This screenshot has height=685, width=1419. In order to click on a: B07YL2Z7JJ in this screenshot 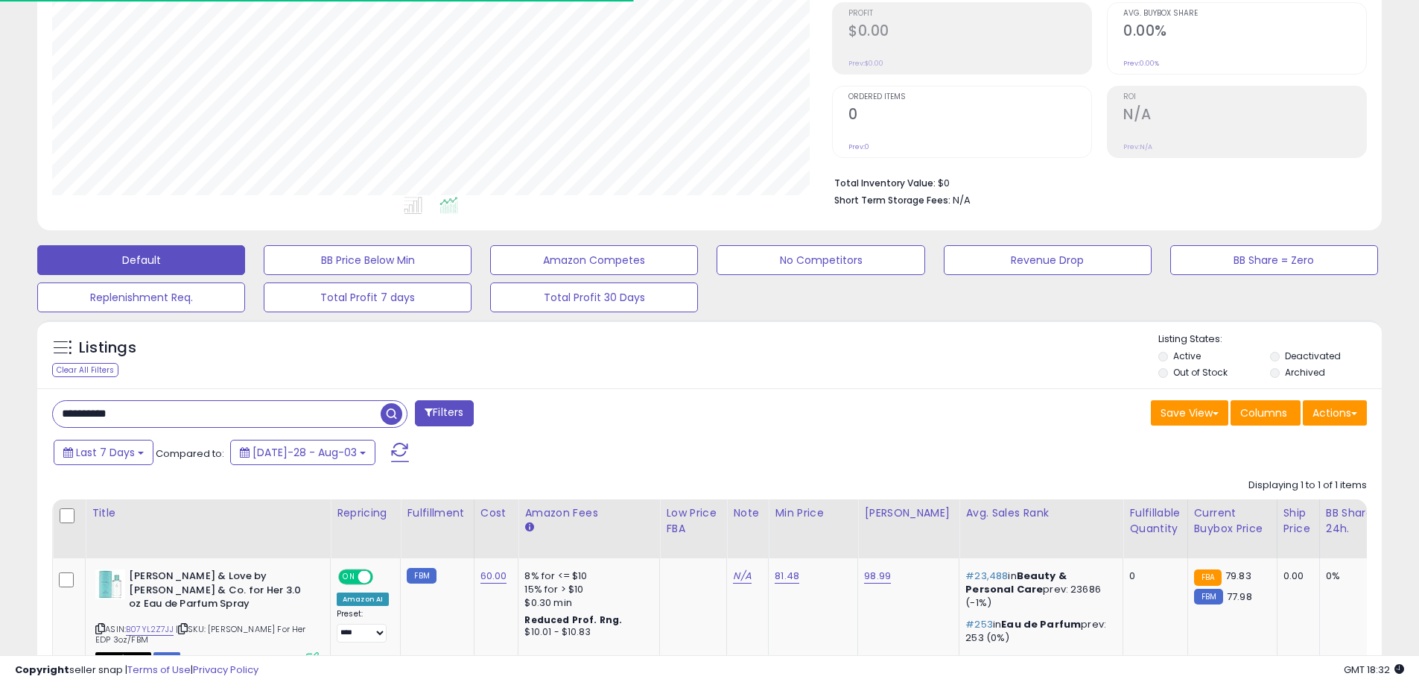, I will do `click(150, 629)`.